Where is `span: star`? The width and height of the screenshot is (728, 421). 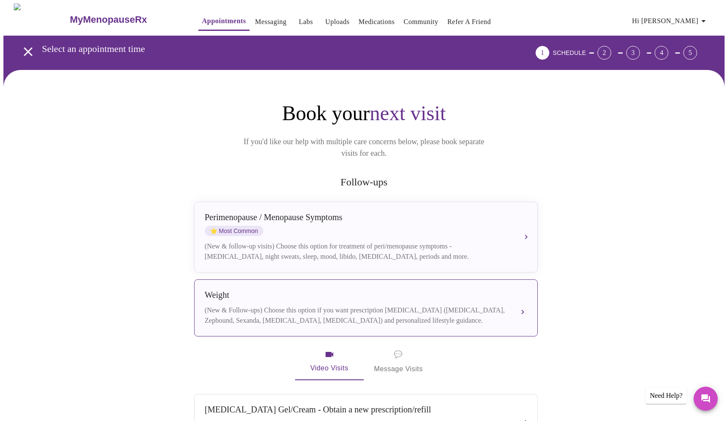 span: star is located at coordinates (213, 231).